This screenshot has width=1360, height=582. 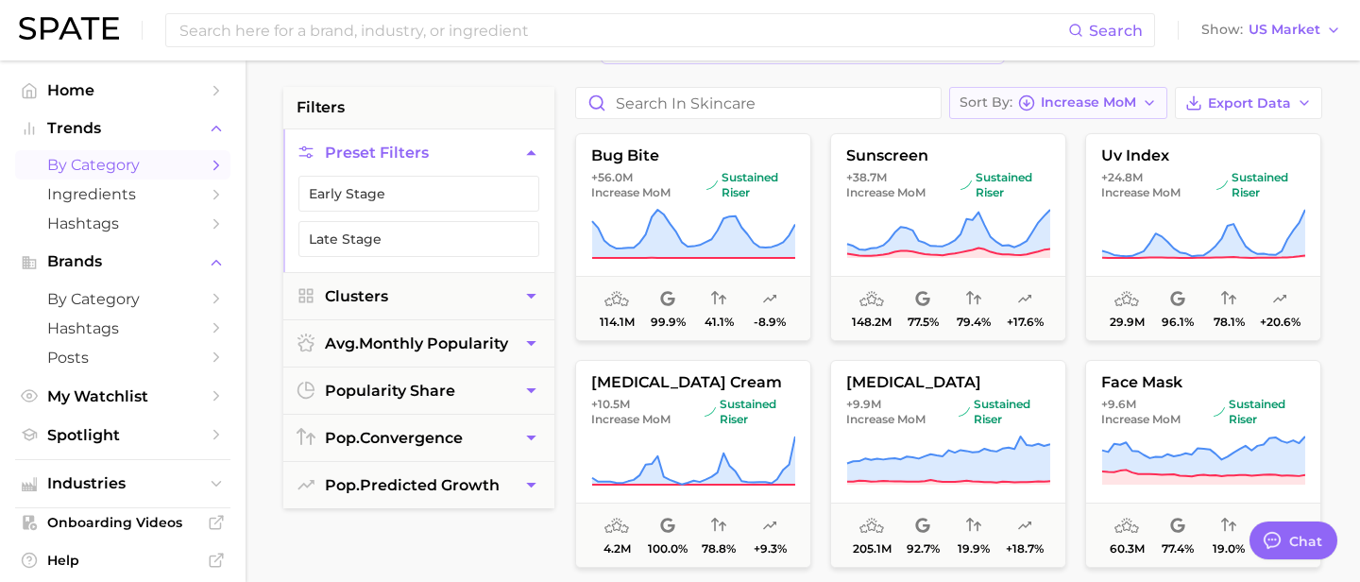 What do you see at coordinates (1118, 403) in the screenshot?
I see `span: +9.6m` at bounding box center [1118, 403].